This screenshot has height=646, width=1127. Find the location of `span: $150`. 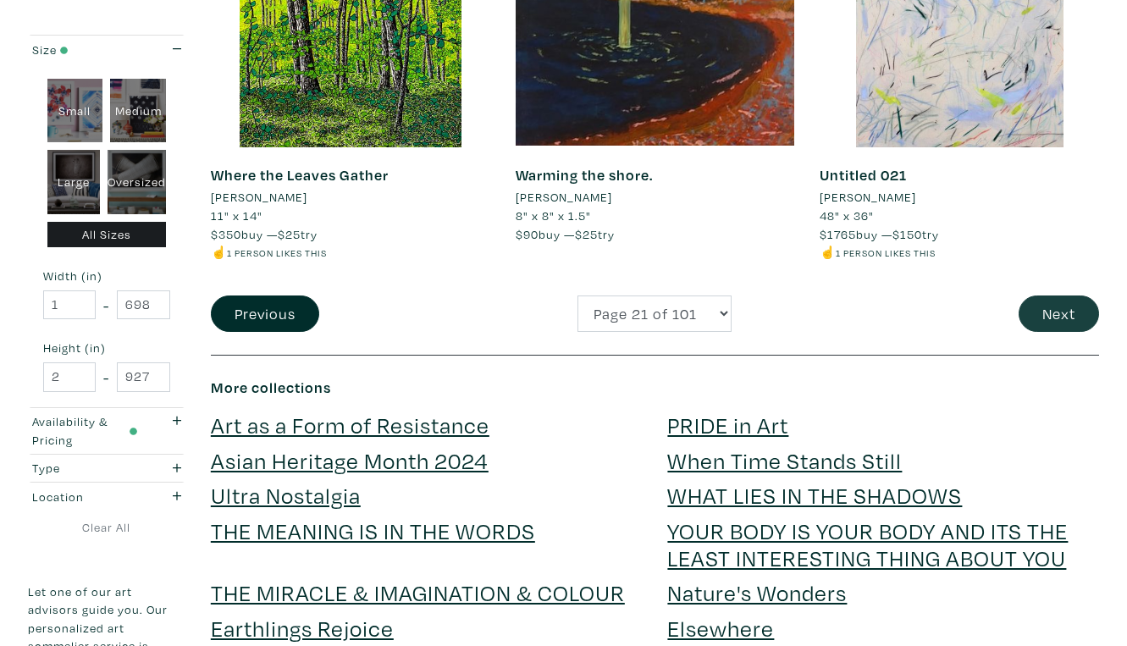

span: $150 is located at coordinates (907, 234).